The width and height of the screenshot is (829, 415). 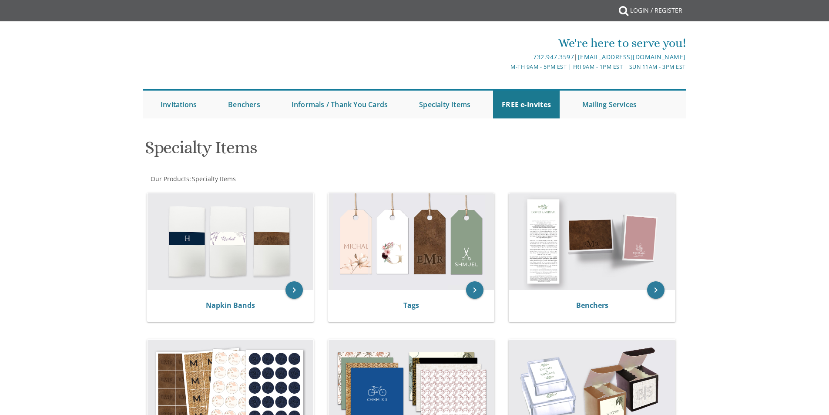 What do you see at coordinates (411, 242) in the screenshot?
I see `img: Tags` at bounding box center [411, 242].